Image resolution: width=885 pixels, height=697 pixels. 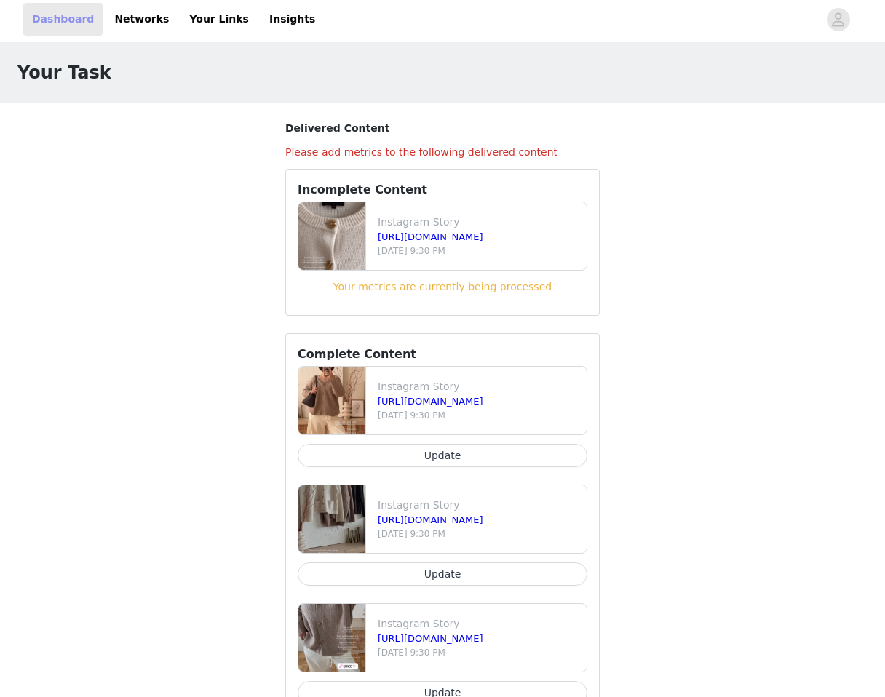 I want to click on h1: Your Task, so click(x=64, y=73).